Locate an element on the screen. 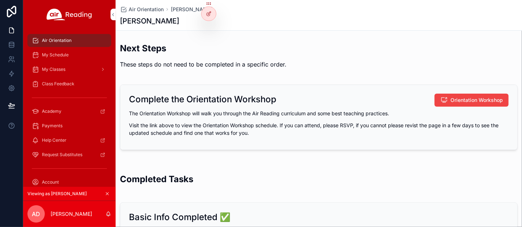 The width and height of the screenshot is (522, 227). a: Request Substitutes is located at coordinates (69, 155).